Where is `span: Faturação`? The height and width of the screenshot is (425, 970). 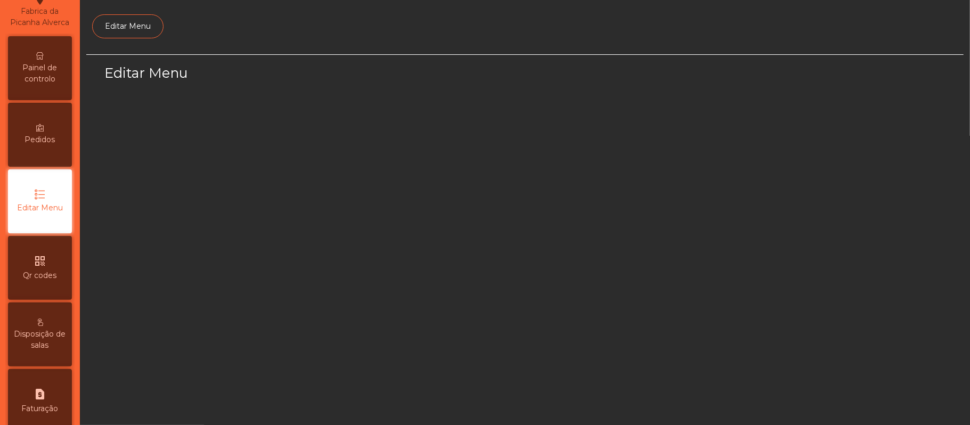
span: Faturação is located at coordinates (40, 408).